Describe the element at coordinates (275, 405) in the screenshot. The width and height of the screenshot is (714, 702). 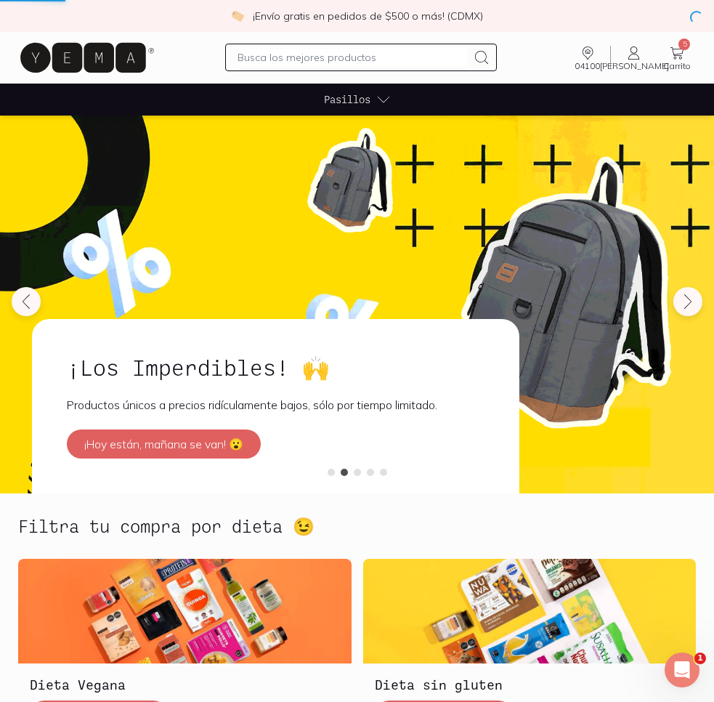
I see `p: Productos únicos a precios ridículamente bajos, sólo por tiempo limitado.` at that location.